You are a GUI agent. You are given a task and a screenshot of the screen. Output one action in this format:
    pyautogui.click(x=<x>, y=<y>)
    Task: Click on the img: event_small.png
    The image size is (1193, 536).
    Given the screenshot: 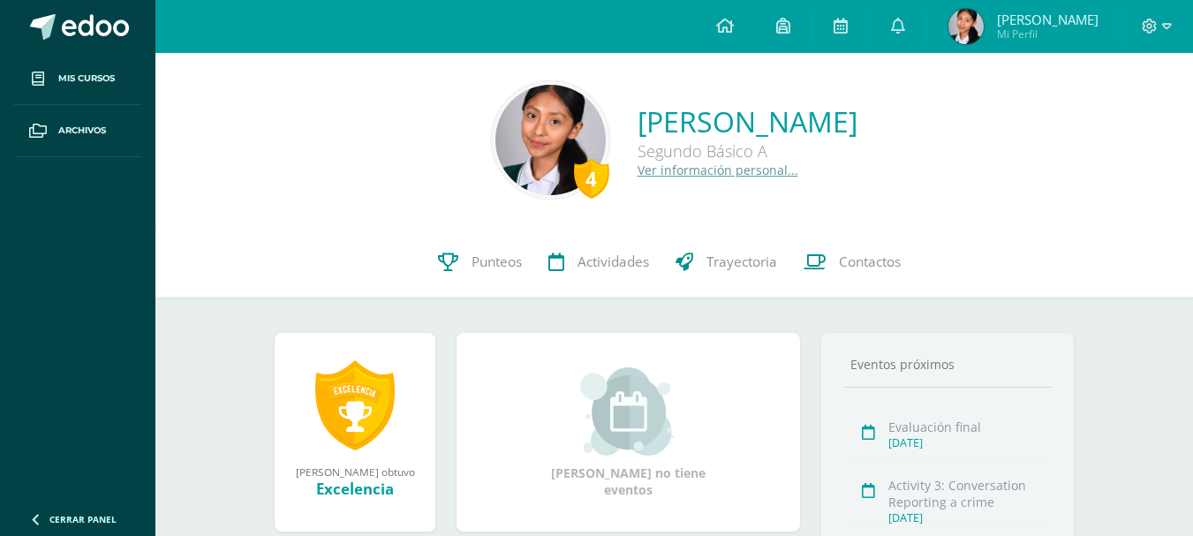 What is the action you would take?
    pyautogui.click(x=628, y=412)
    